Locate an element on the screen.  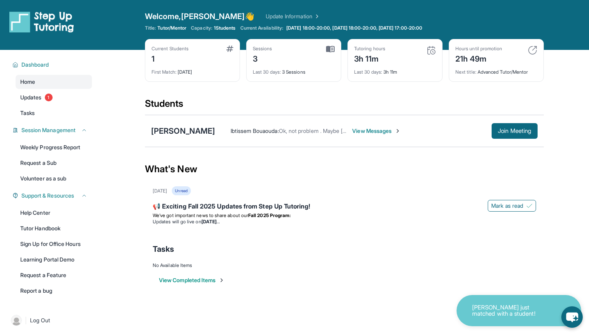
a: Help Center is located at coordinates (54, 213).